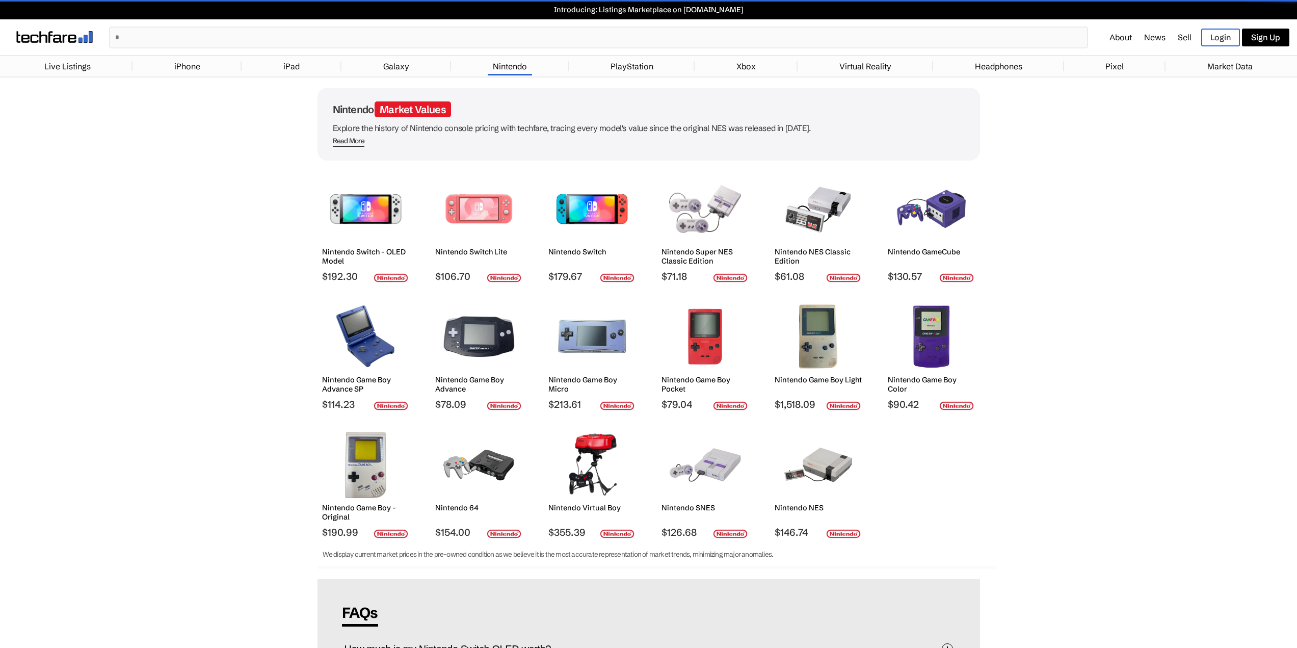  Describe the element at coordinates (592, 276) in the screenshot. I see `span: $179.67` at that location.